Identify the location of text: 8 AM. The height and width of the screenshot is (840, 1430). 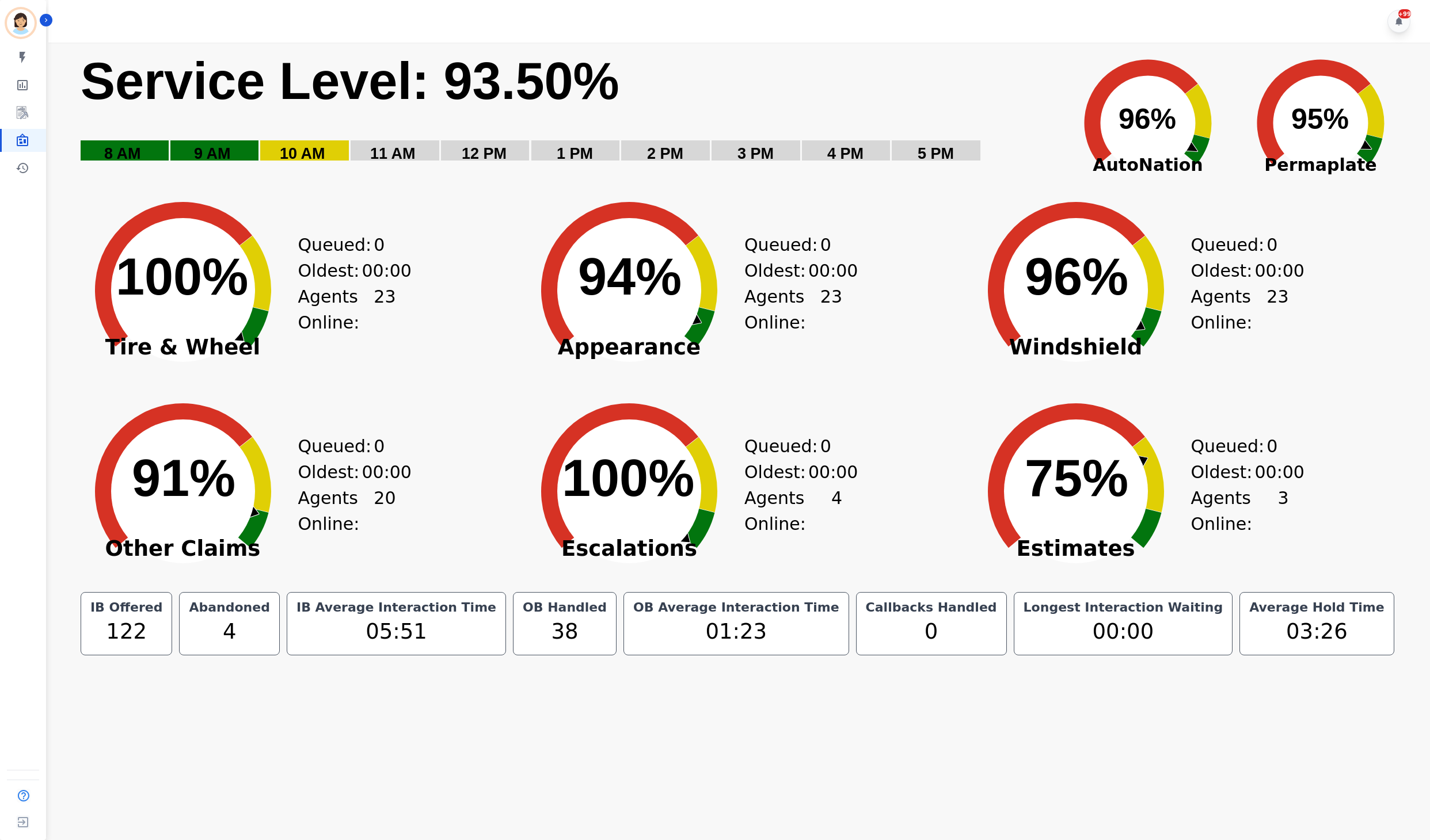
(123, 153).